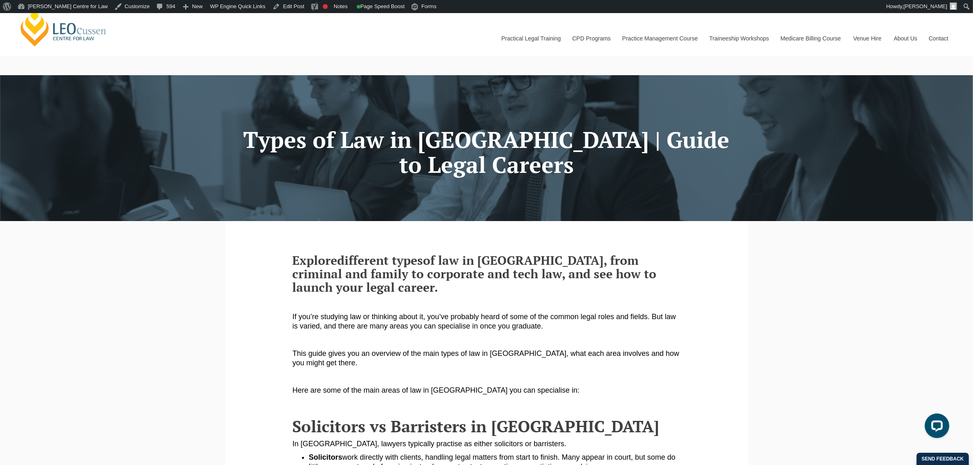  Describe the element at coordinates (484, 321) in the screenshot. I see `span: If you’re studying law or thinking about it, you’ve probably heard of some of the common legal ro...` at that location.